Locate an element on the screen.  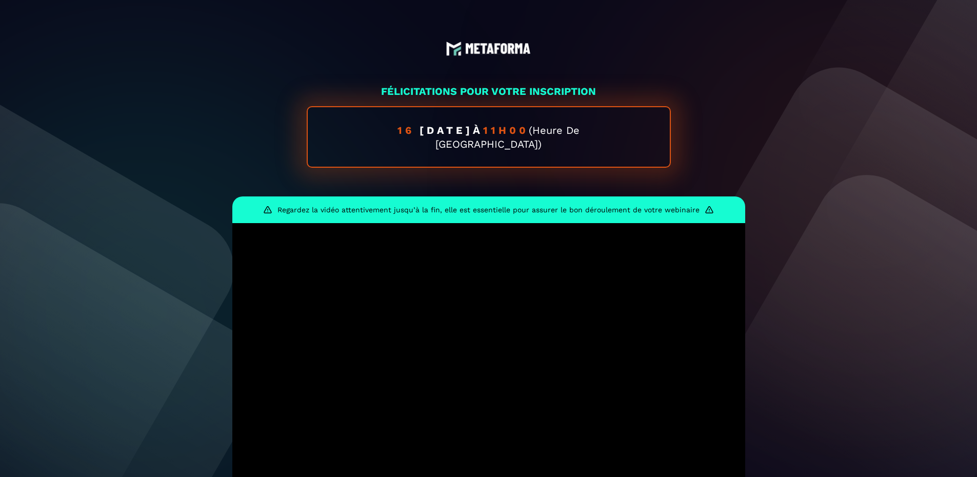
span: 11h00 is located at coordinates (506, 130).